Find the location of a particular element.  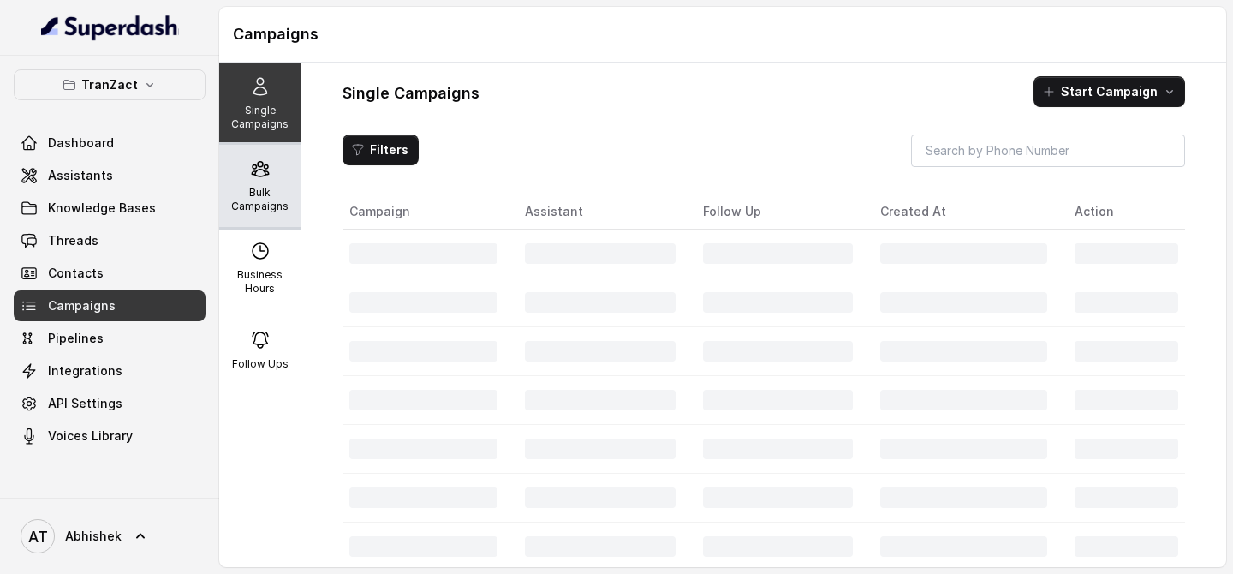

p: Follow Ups is located at coordinates (260, 364).